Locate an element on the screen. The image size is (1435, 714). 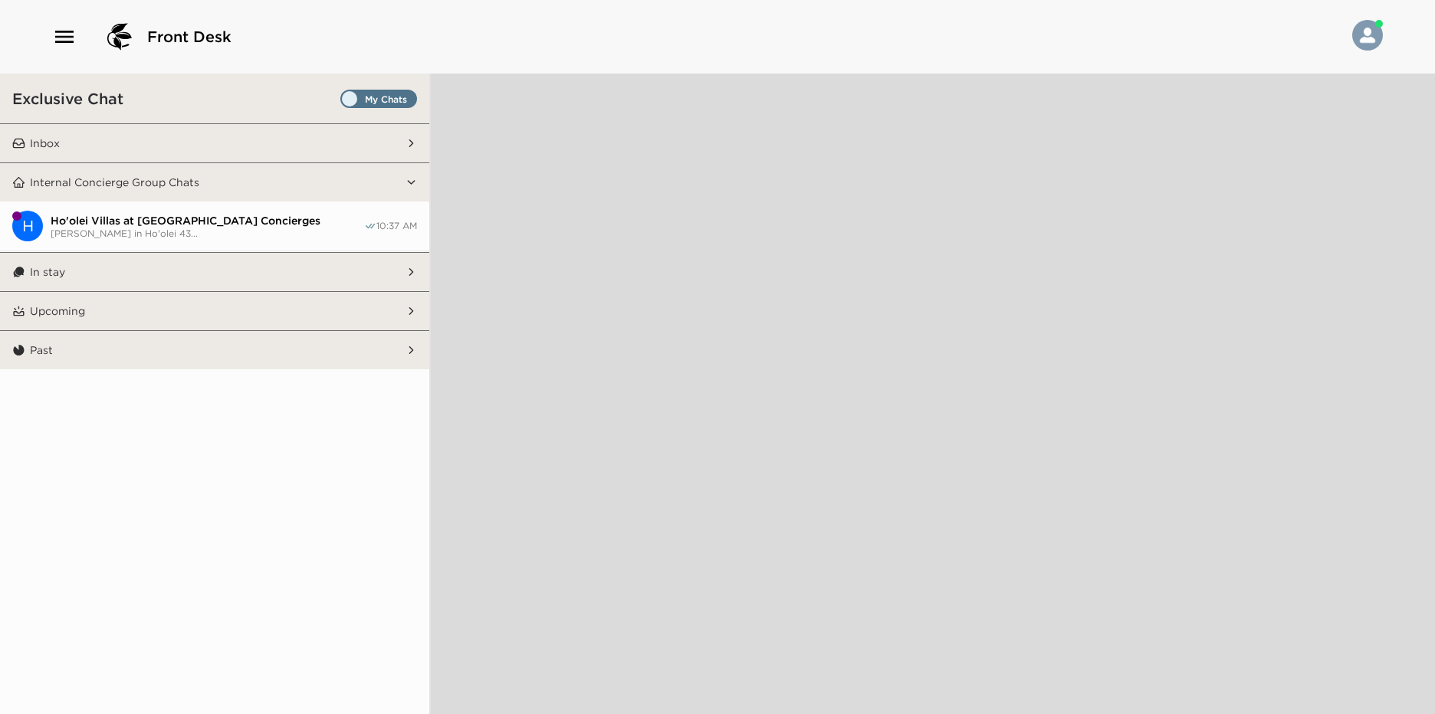
button: Past is located at coordinates (215, 350).